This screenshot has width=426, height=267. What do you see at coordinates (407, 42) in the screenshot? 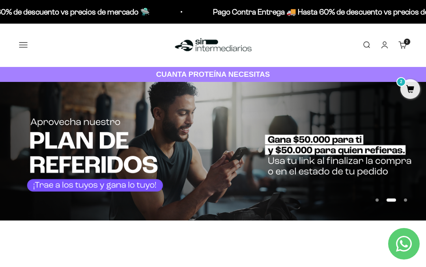
I see `span: 2` at bounding box center [407, 42].